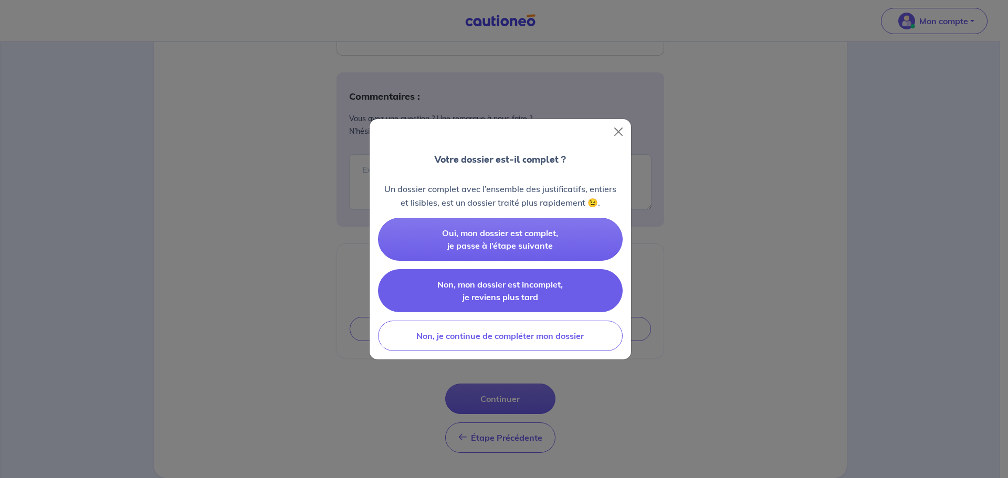  Describe the element at coordinates (500, 336) in the screenshot. I see `button: Non, je continue de compléter mon dossier` at that location.